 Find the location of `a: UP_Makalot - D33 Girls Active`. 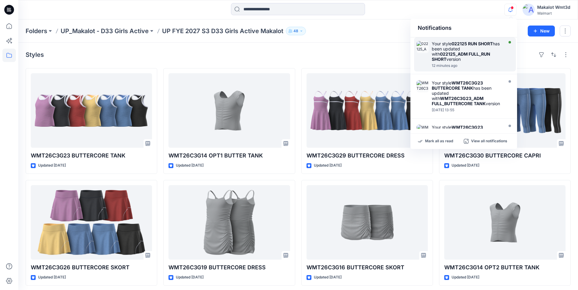

a: UP_Makalot - D33 Girls Active is located at coordinates (104, 31).